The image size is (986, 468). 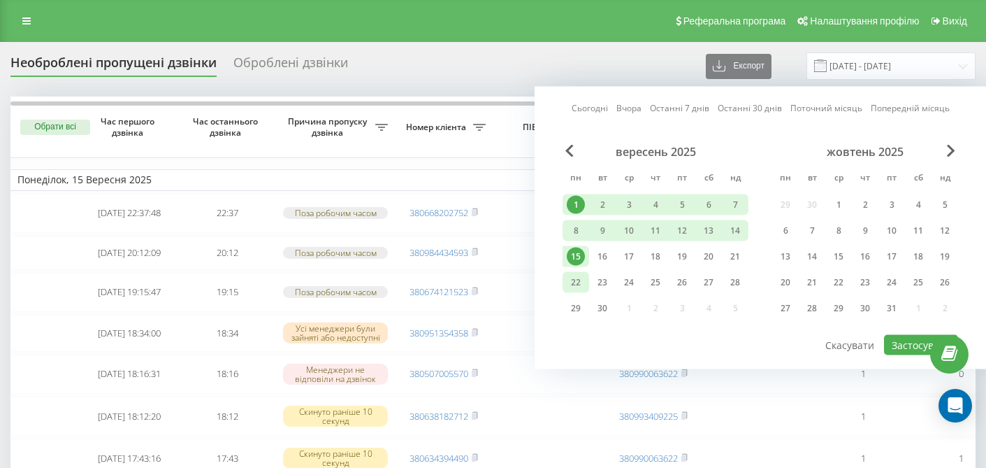 What do you see at coordinates (227, 252) in the screenshot?
I see `td: 20:12` at bounding box center [227, 252].